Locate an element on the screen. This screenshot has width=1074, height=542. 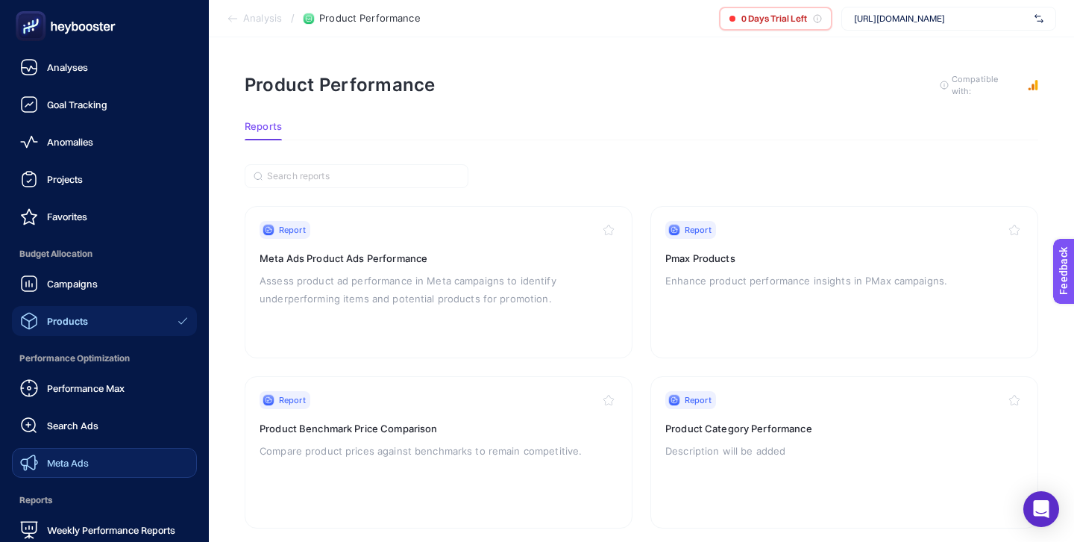
h1: Product Performance is located at coordinates (340, 84).